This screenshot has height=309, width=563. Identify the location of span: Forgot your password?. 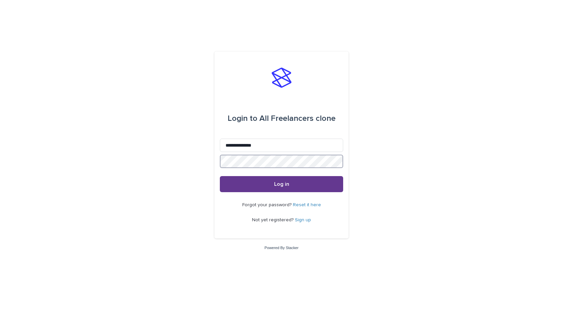
(267, 205).